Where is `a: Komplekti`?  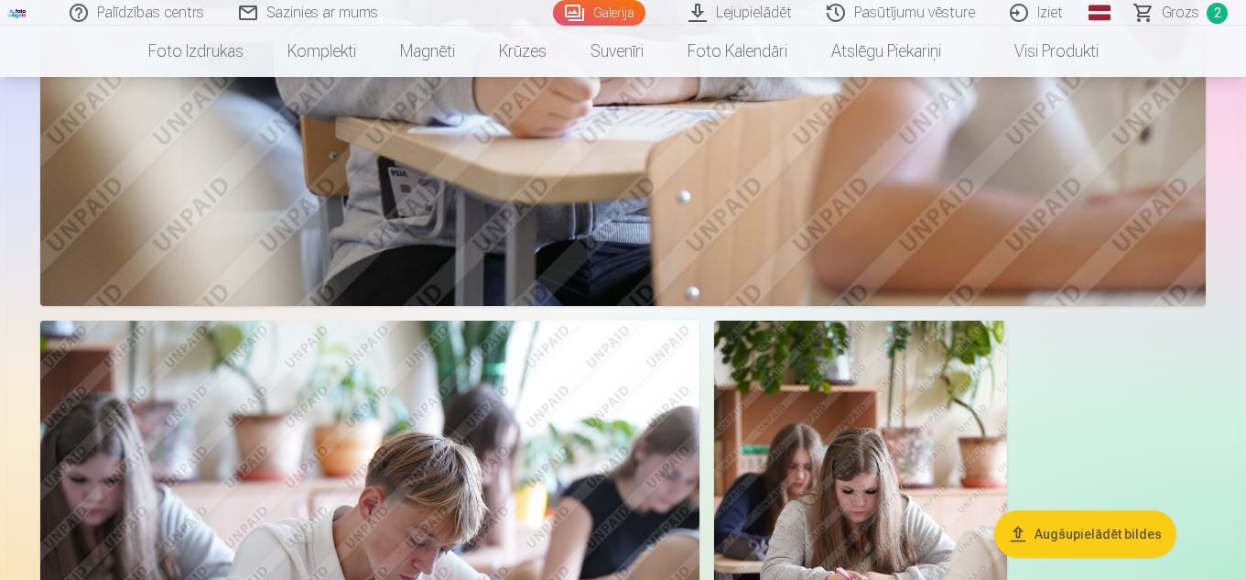
a: Komplekti is located at coordinates (321, 51).